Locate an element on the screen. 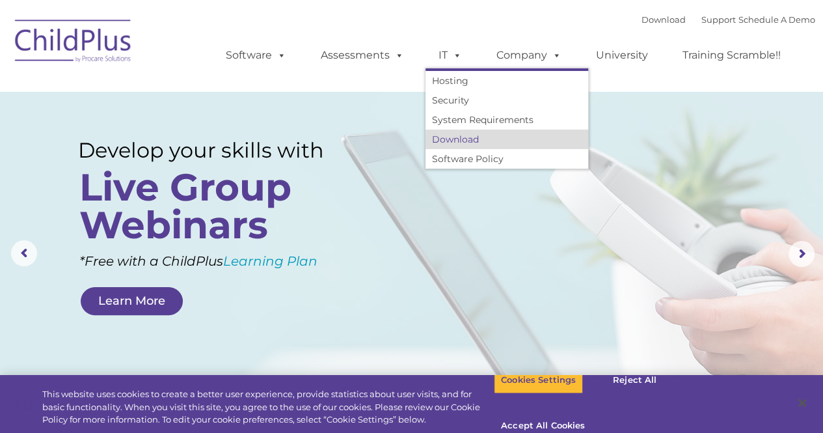 This screenshot has height=433, width=823. a: University is located at coordinates (622, 55).